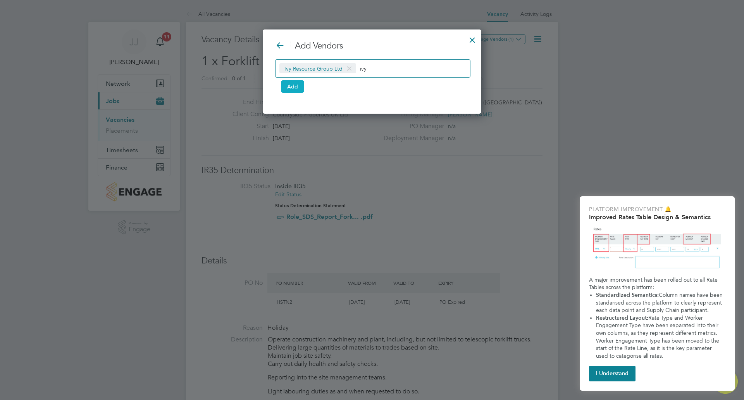 The width and height of the screenshot is (744, 400). I want to click on strong: Restructured Layout:, so click(622, 317).